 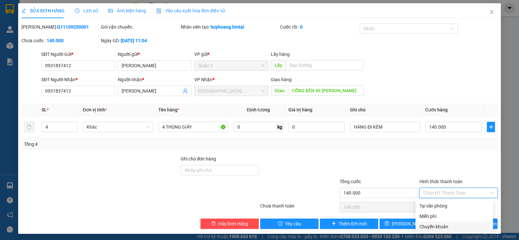 I want to click on div: Nhân viên tạo:, so click(x=230, y=27).